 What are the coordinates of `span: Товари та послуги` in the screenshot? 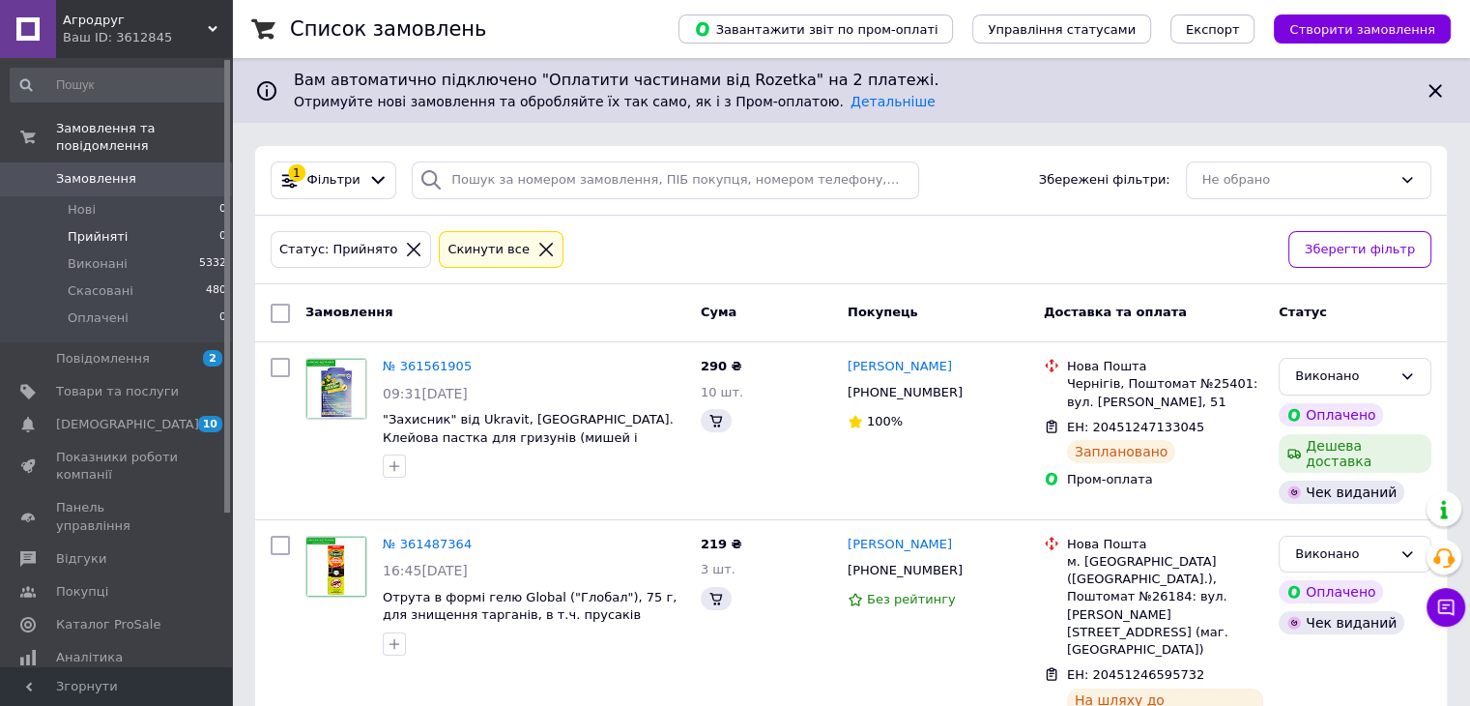 It's located at (117, 392).